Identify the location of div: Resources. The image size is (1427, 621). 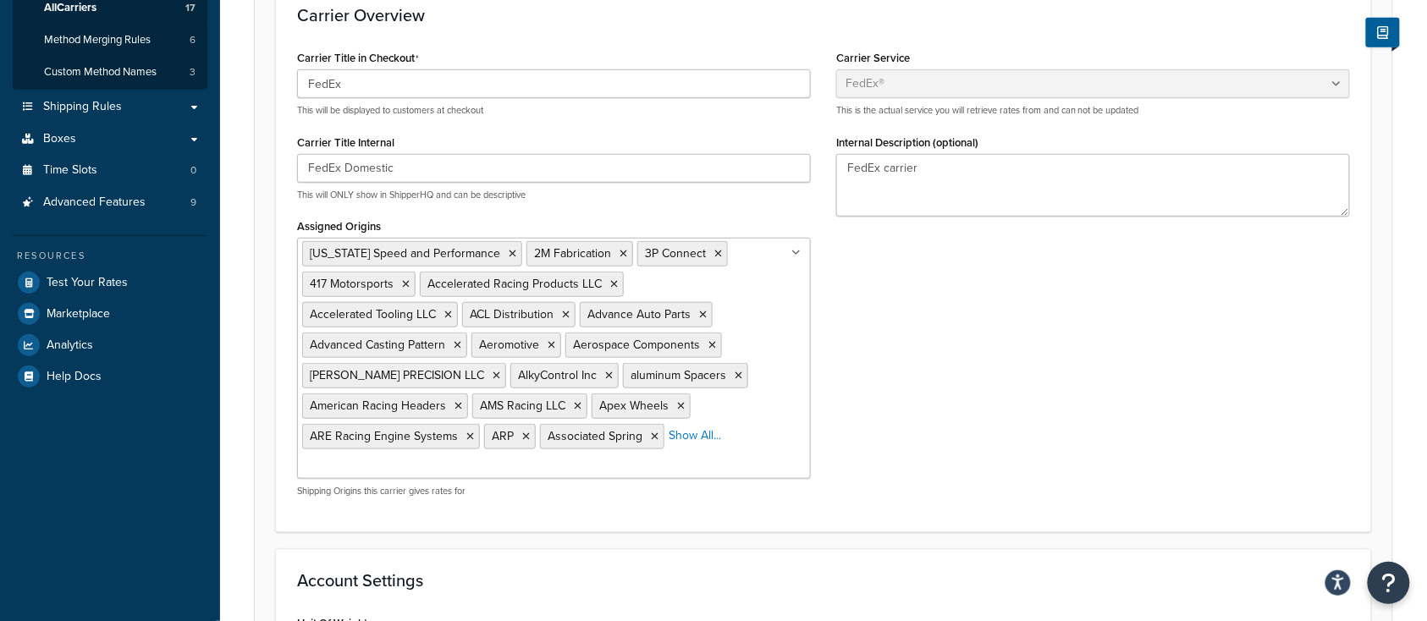
(110, 256).